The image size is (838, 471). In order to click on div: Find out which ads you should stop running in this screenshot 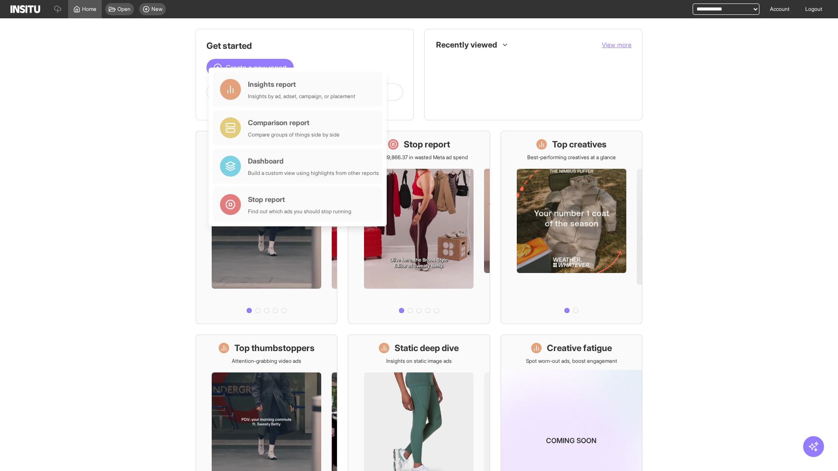, I will do `click(299, 212)`.